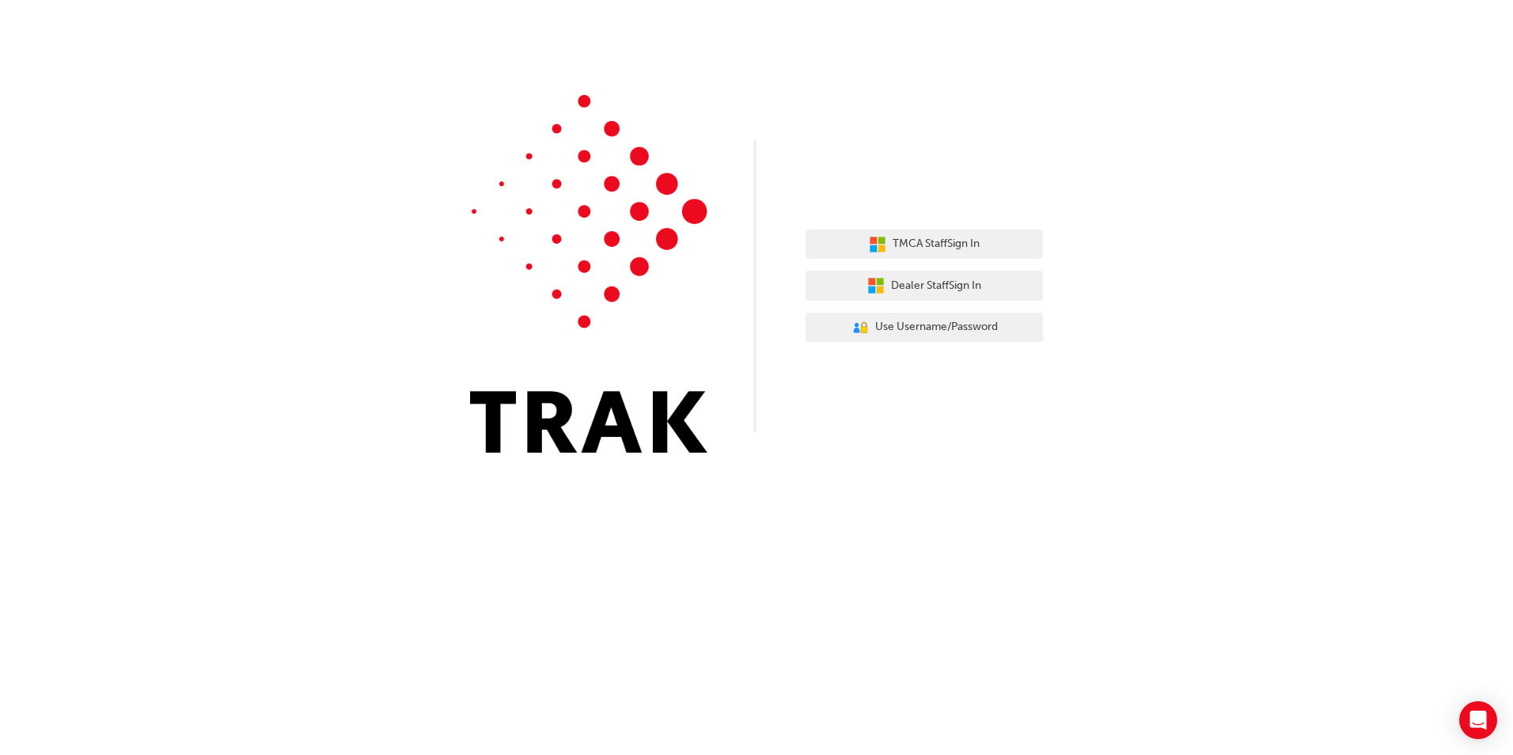 The image size is (1513, 755). I want to click on div: Open Intercom Messenger, so click(1478, 720).